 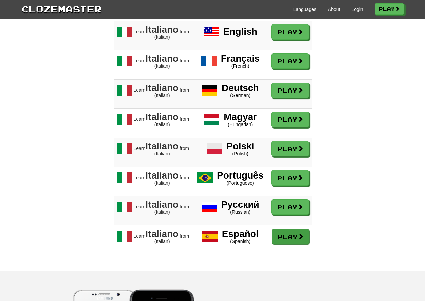 What do you see at coordinates (334, 9) in the screenshot?
I see `a: About` at bounding box center [334, 9].